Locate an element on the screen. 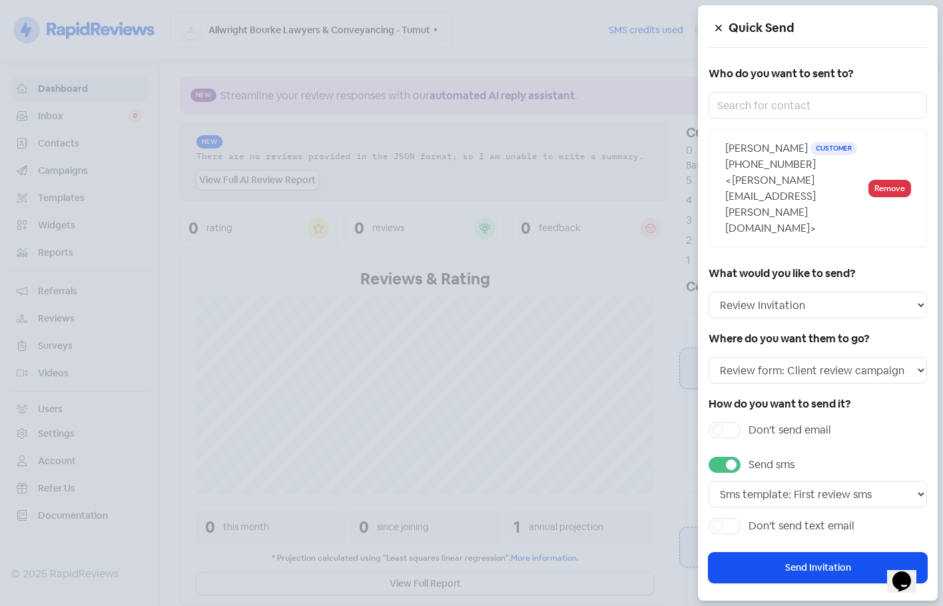 The height and width of the screenshot is (606, 943). button: Remove is located at coordinates (890, 189).